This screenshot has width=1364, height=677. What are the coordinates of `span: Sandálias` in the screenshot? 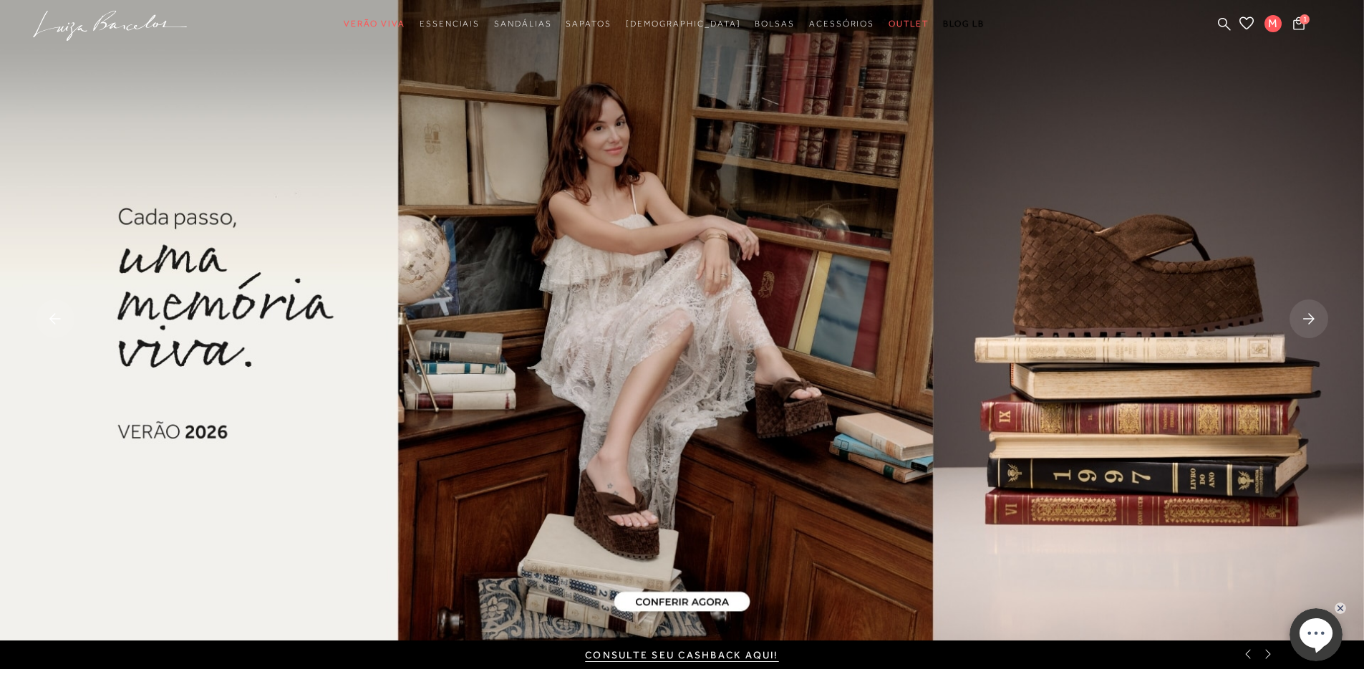 It's located at (523, 24).